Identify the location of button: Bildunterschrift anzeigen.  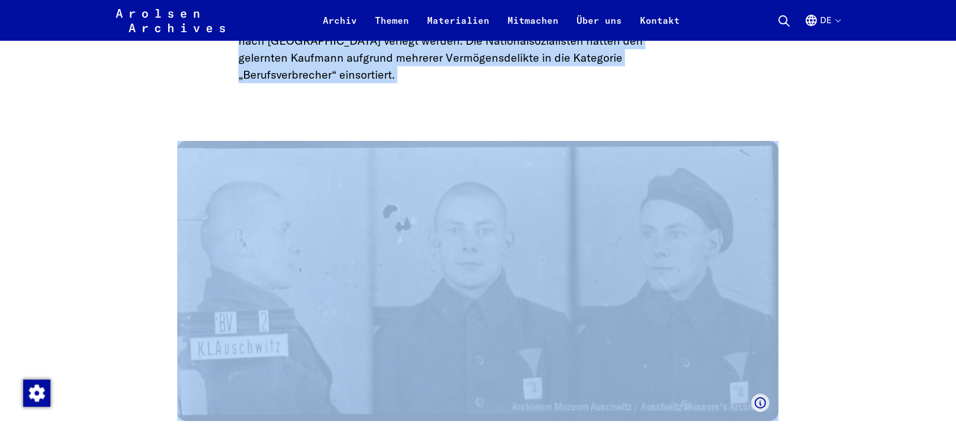
(760, 403).